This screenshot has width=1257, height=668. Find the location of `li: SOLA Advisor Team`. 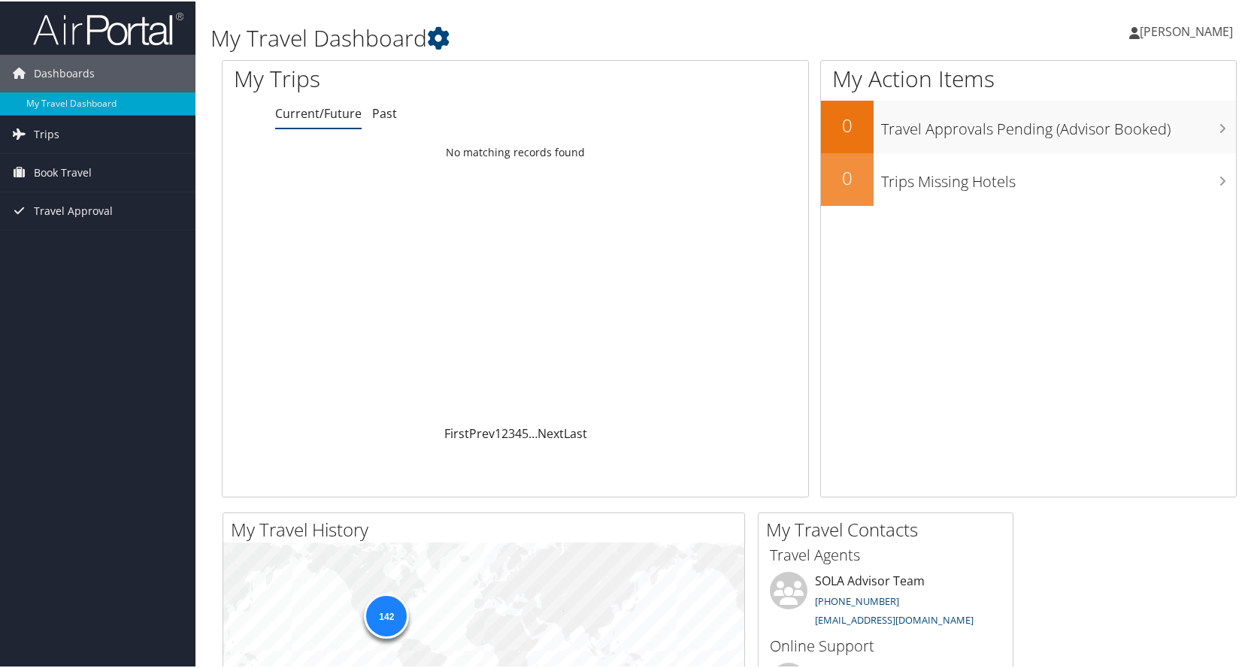

li: SOLA Advisor Team is located at coordinates (886, 602).